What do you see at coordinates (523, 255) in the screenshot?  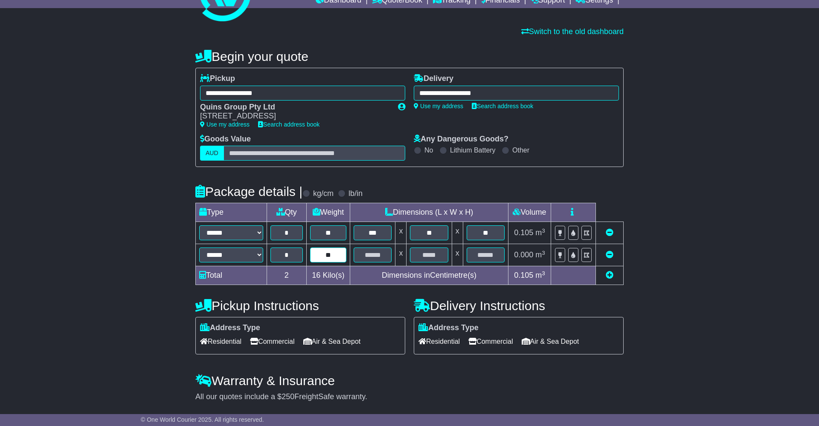 I see `span: 0.000` at bounding box center [523, 255].